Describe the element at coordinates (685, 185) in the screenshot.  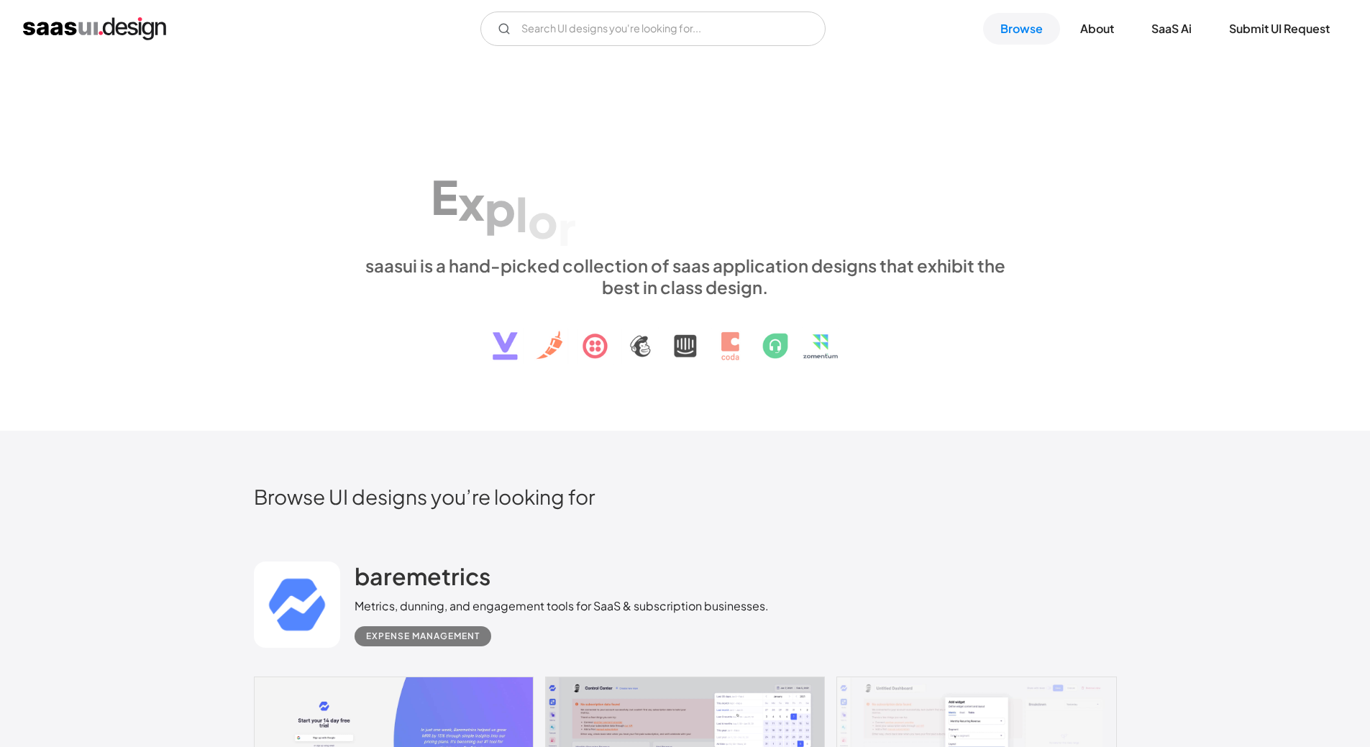
I see `h1: Explore SaaS UI design patterns & interactions.` at that location.